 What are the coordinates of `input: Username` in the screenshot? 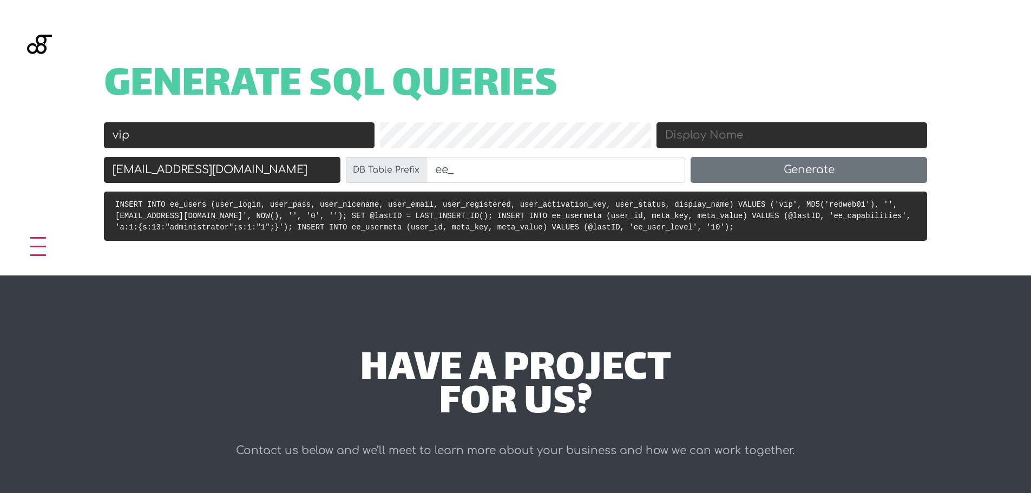 It's located at (239, 135).